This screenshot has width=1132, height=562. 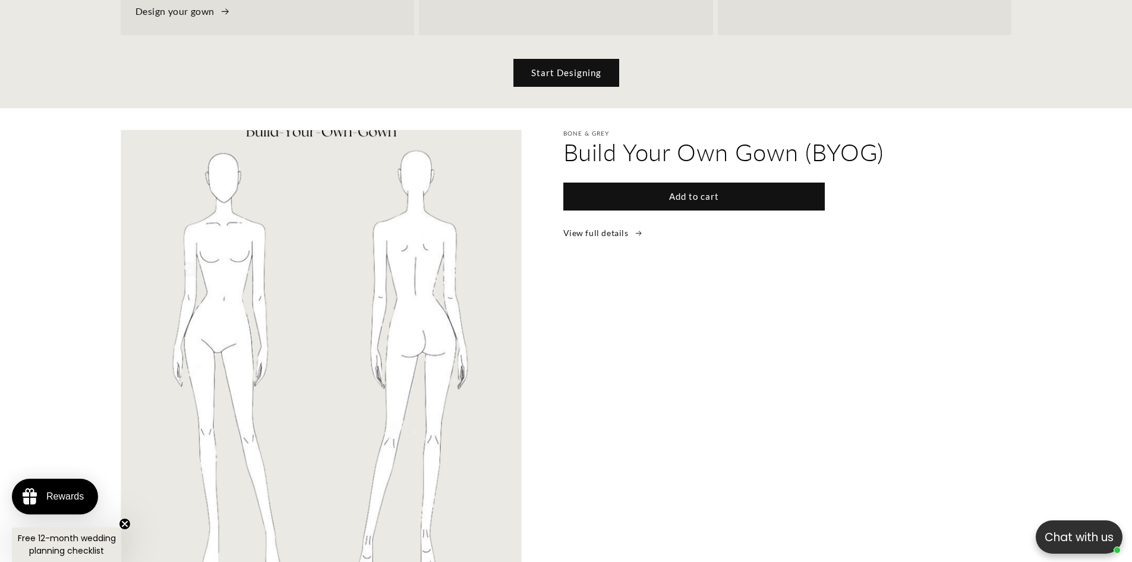 I want to click on button: Close teaser, so click(x=125, y=524).